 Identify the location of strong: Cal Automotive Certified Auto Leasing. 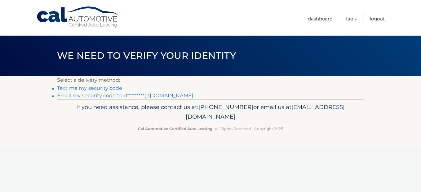
(175, 129).